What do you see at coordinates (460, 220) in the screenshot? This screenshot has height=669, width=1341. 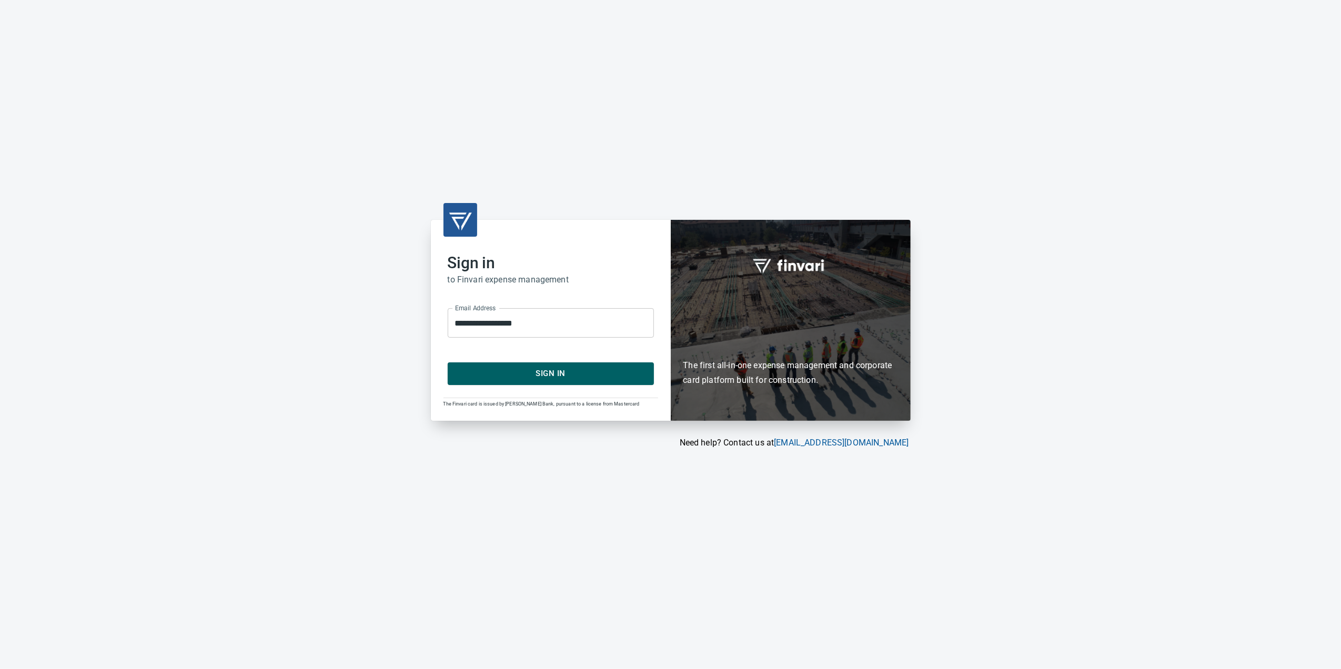 I see `img: transparent_logo.png` at bounding box center [460, 220].